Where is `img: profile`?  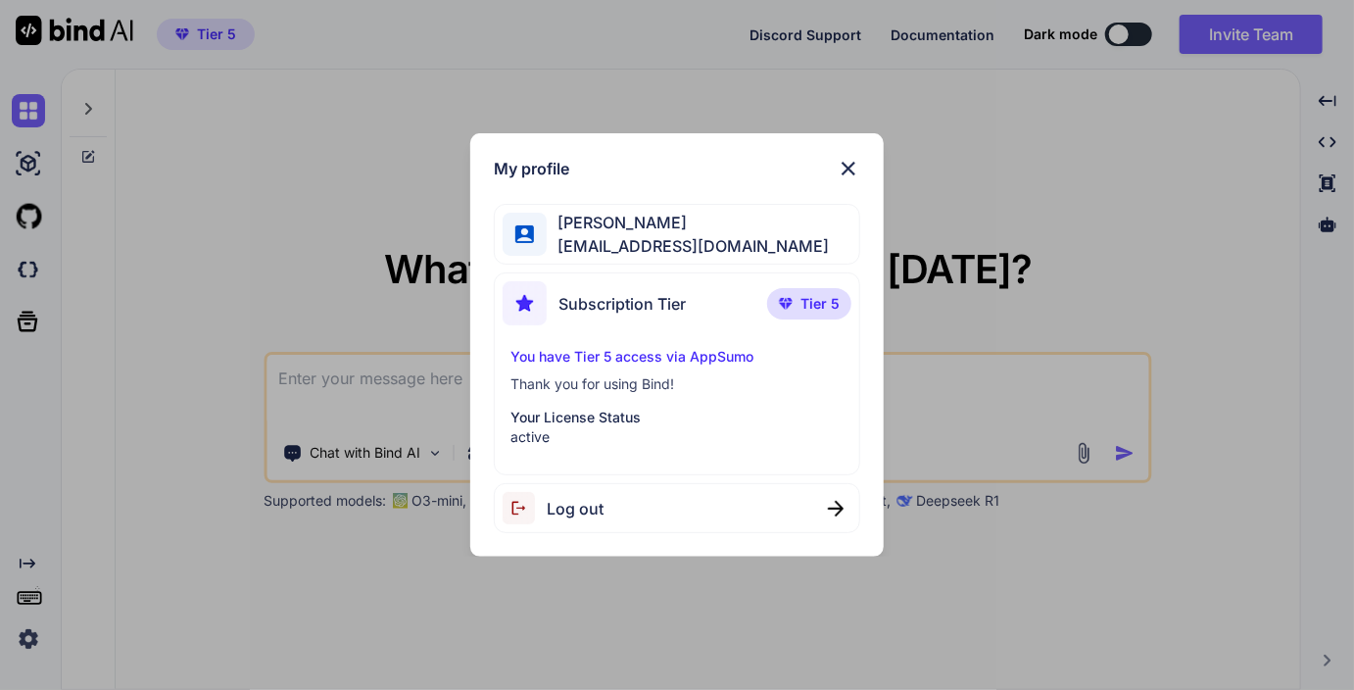 img: profile is located at coordinates (524, 234).